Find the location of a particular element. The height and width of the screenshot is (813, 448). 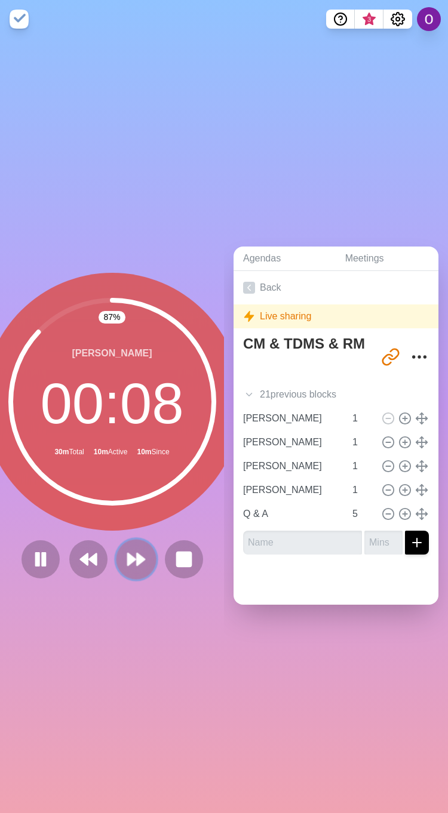

span: 3 is located at coordinates (369, 20).